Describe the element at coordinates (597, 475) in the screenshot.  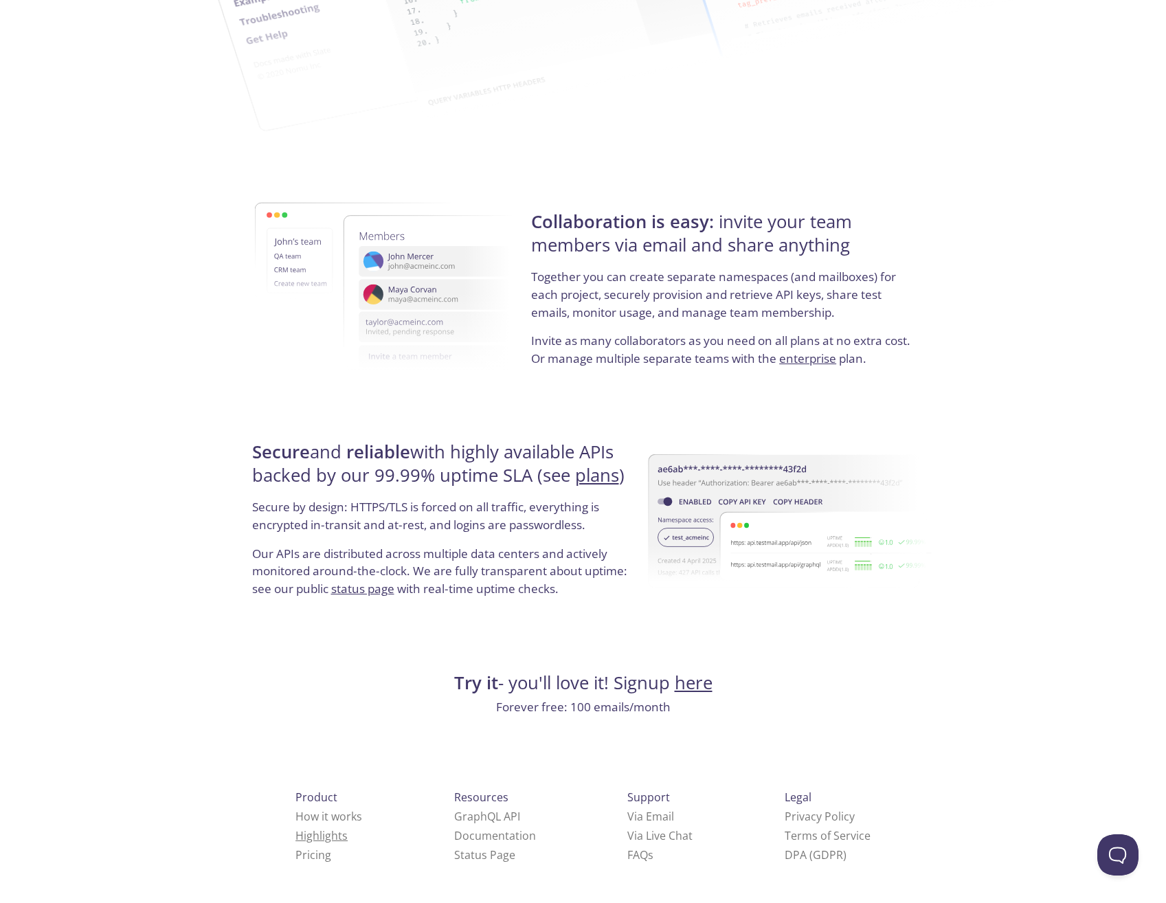
I see `a: plans` at that location.